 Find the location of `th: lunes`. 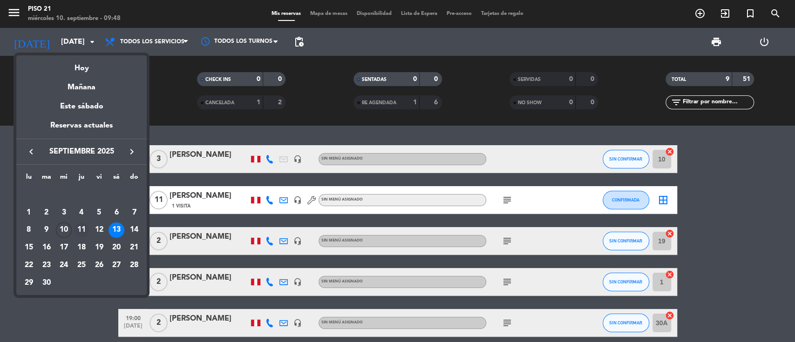

th: lunes is located at coordinates (29, 179).